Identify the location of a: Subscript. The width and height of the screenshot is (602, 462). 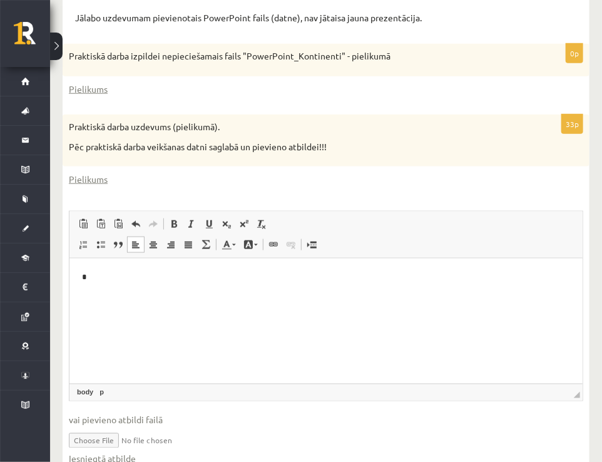
(226, 224).